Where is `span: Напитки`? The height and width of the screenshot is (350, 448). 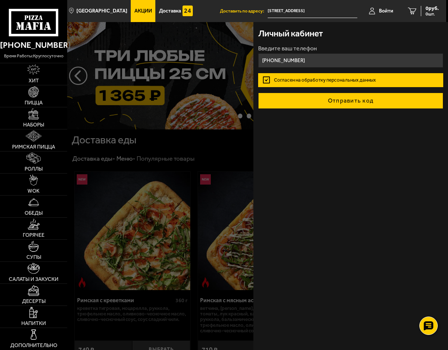
span: Напитки is located at coordinates (33, 323).